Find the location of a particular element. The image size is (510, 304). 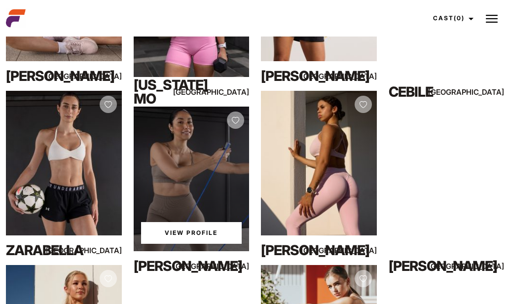

a: Cast(0) is located at coordinates (451, 18).